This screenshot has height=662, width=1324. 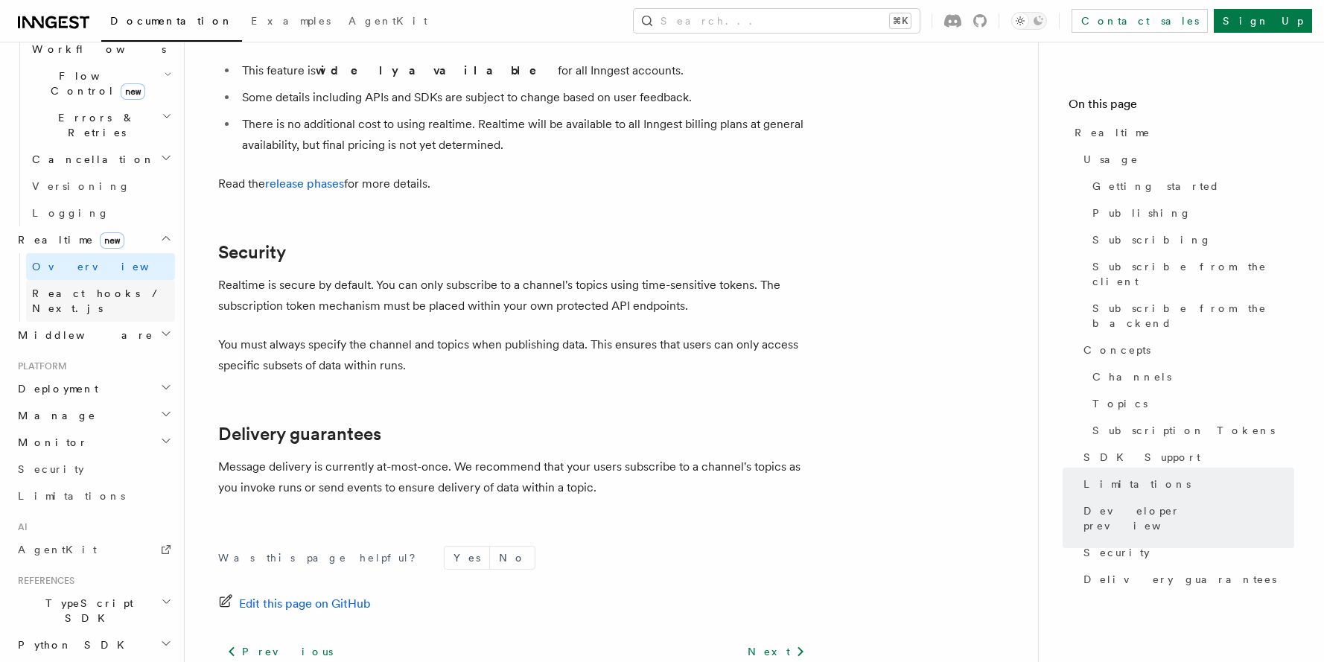 I want to click on li: There is no additional cost to using realtime. Realtime will be available to all Inngest billing ..., so click(x=526, y=135).